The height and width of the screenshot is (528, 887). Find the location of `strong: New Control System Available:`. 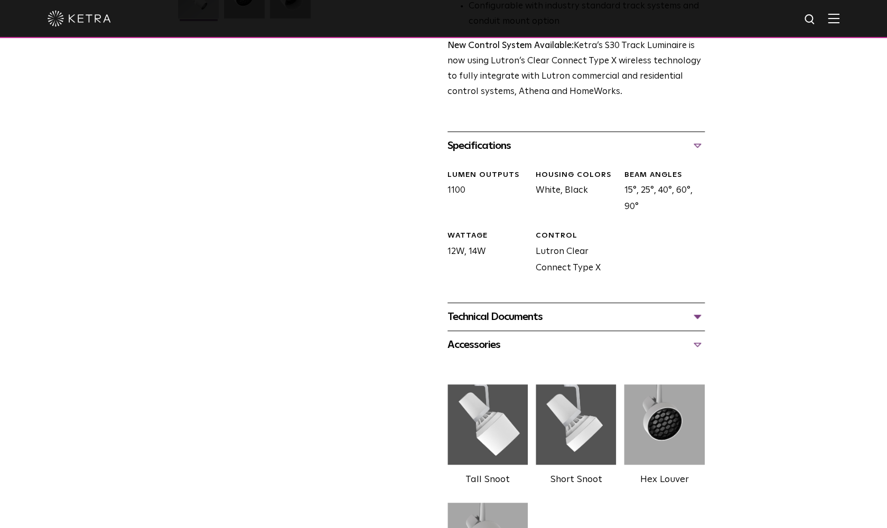

strong: New Control System Available: is located at coordinates (510, 45).